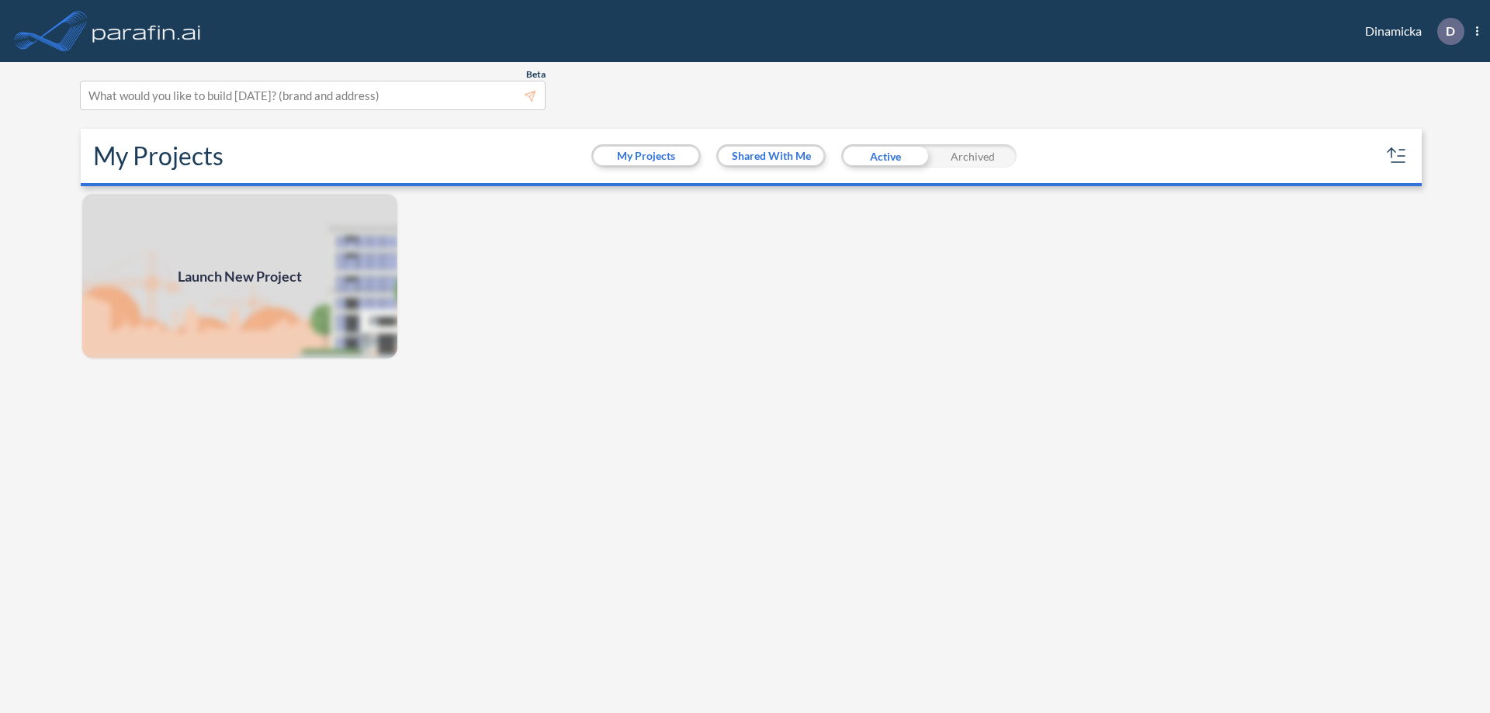 Image resolution: width=1490 pixels, height=713 pixels. What do you see at coordinates (158, 156) in the screenshot?
I see `h2: My Projects` at bounding box center [158, 156].